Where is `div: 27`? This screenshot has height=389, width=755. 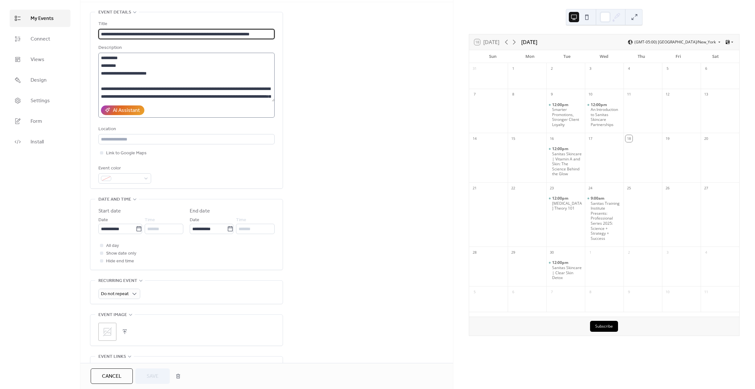 div: 27 is located at coordinates (706, 188).